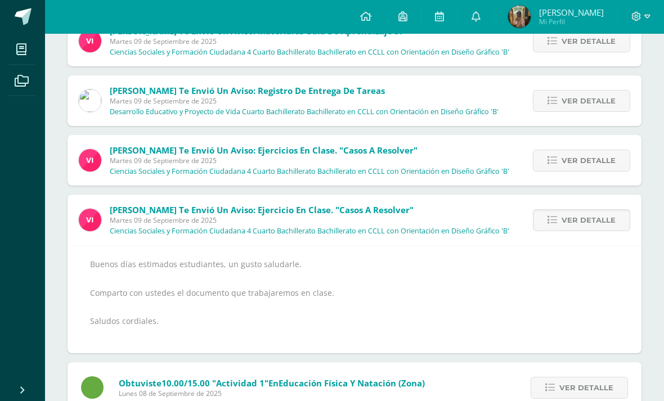 The image size is (664, 401). Describe the element at coordinates (352, 384) in the screenshot. I see `span: Educación Física y Natación (Zona)` at that location.